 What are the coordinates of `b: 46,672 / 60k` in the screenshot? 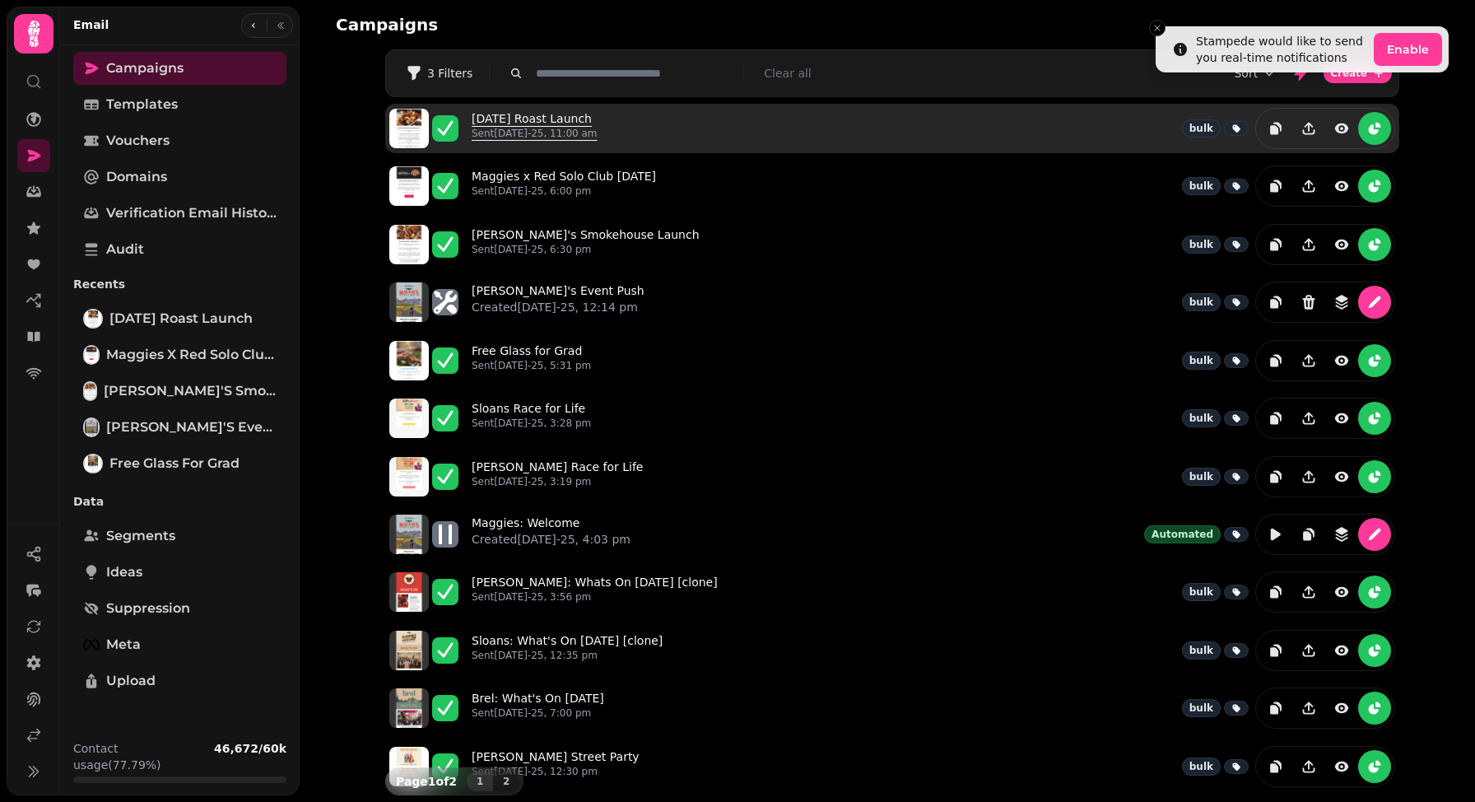 It's located at (250, 748).